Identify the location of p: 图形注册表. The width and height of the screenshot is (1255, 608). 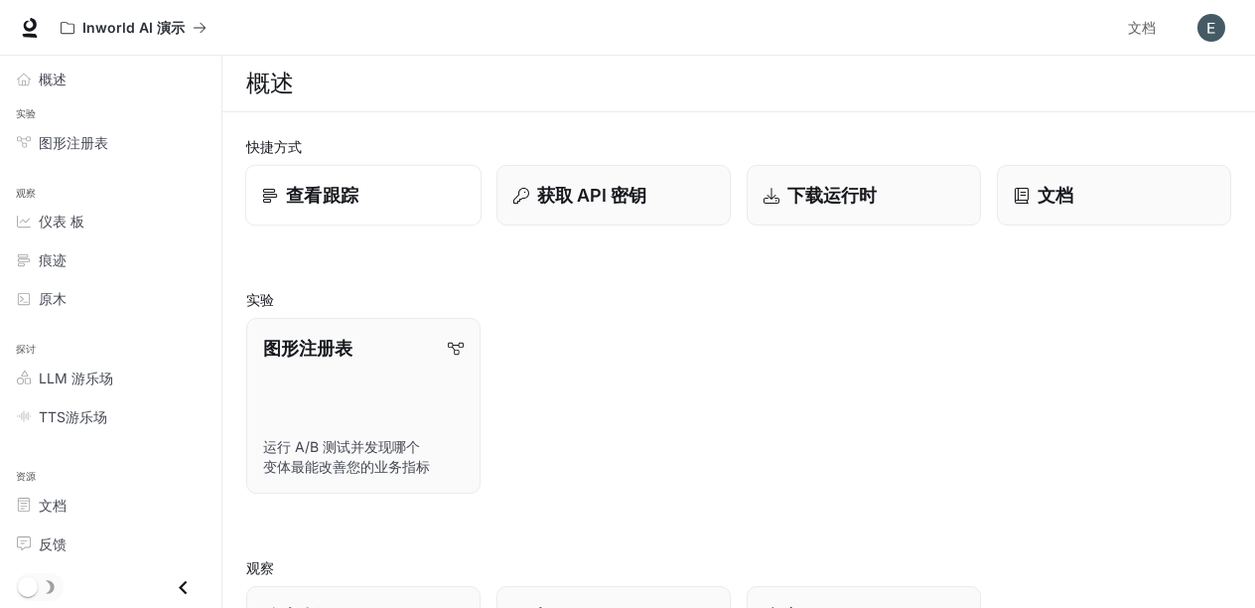
(308, 348).